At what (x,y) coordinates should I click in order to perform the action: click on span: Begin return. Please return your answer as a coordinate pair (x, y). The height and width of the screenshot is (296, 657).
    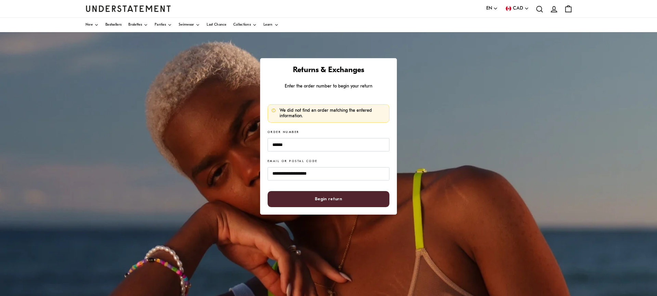
    Looking at the image, I should click on (328, 199).